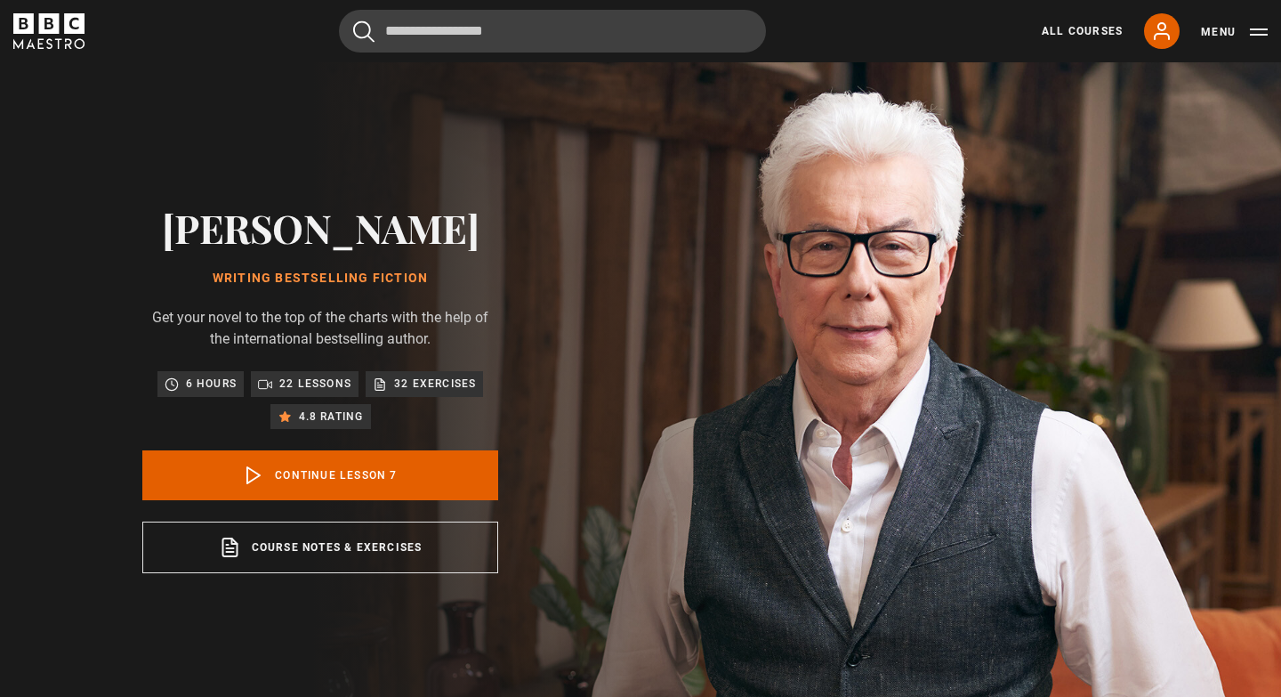 The width and height of the screenshot is (1281, 697). What do you see at coordinates (320, 547) in the screenshot?
I see `a: Course notes & exercises` at bounding box center [320, 547].